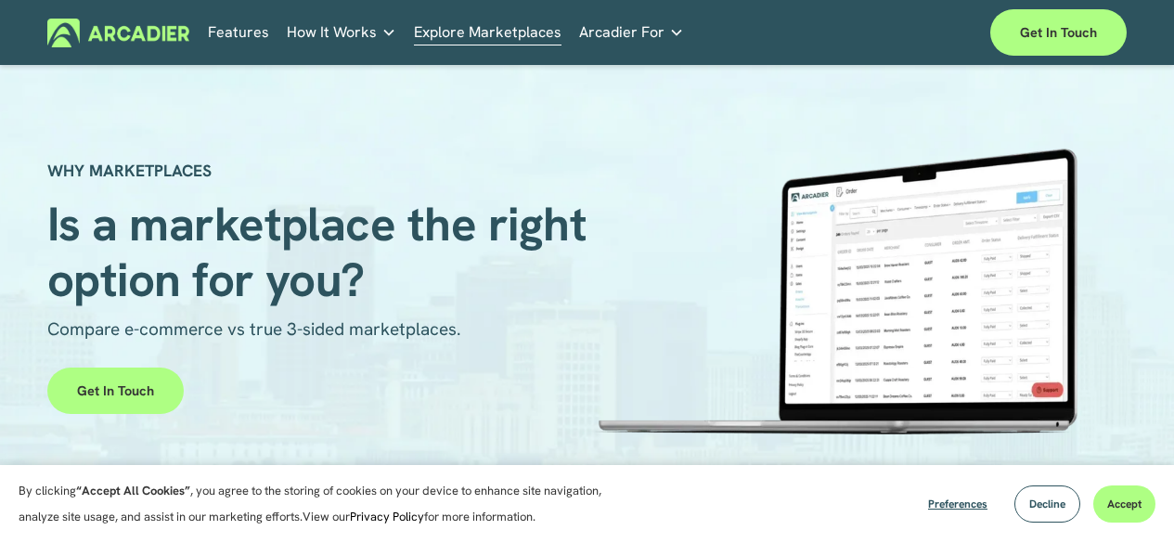  I want to click on a: Privacy Policy, so click(387, 516).